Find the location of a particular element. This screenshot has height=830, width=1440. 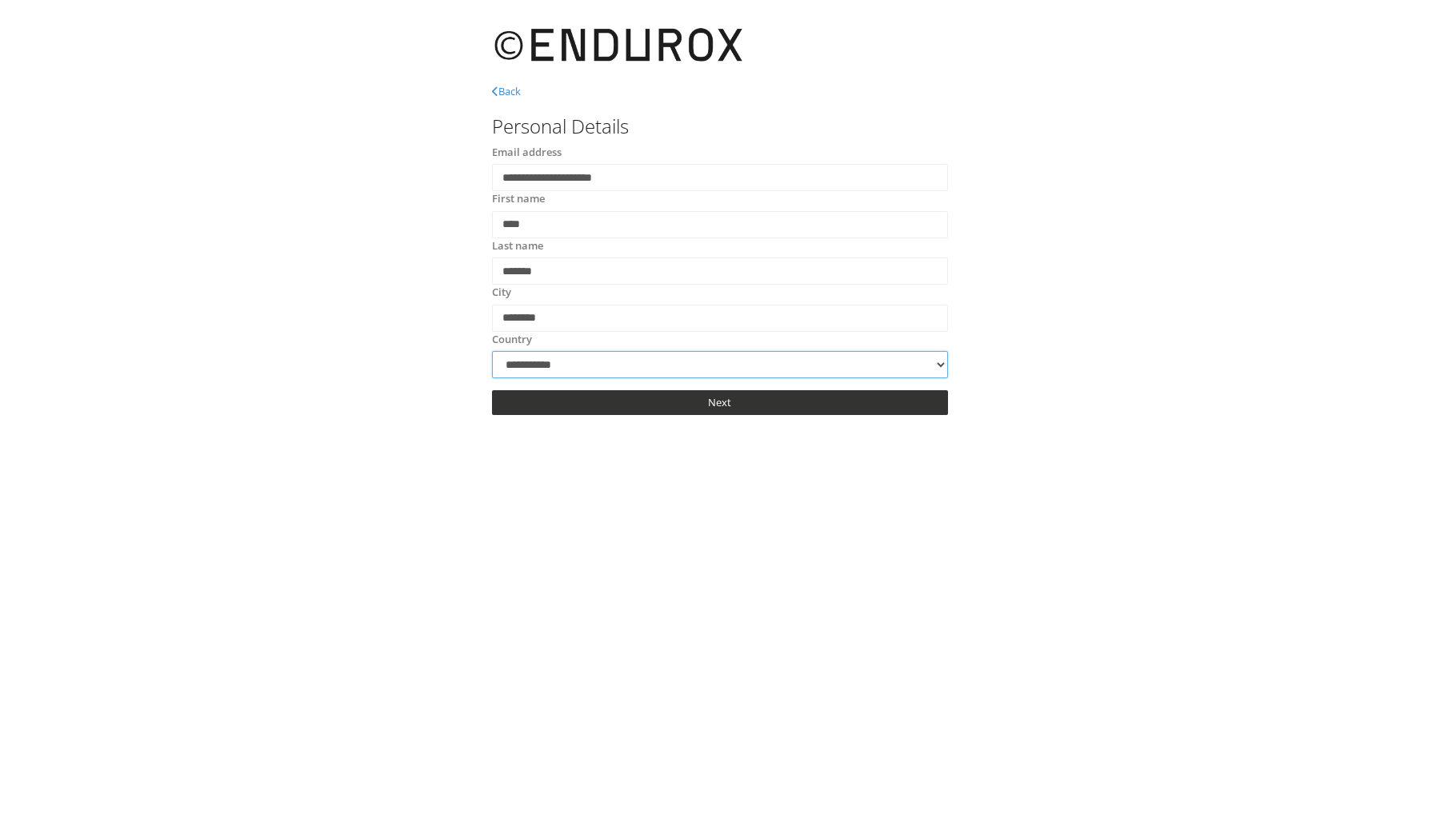

a: Next is located at coordinates (720, 402).